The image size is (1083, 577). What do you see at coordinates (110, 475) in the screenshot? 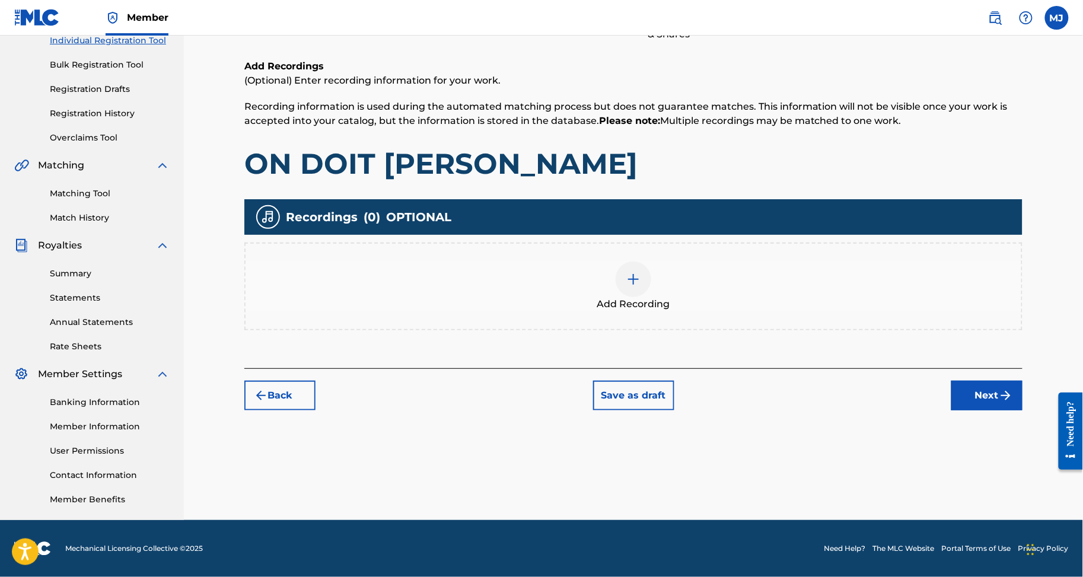
I see `a: Contact Information` at bounding box center [110, 475].